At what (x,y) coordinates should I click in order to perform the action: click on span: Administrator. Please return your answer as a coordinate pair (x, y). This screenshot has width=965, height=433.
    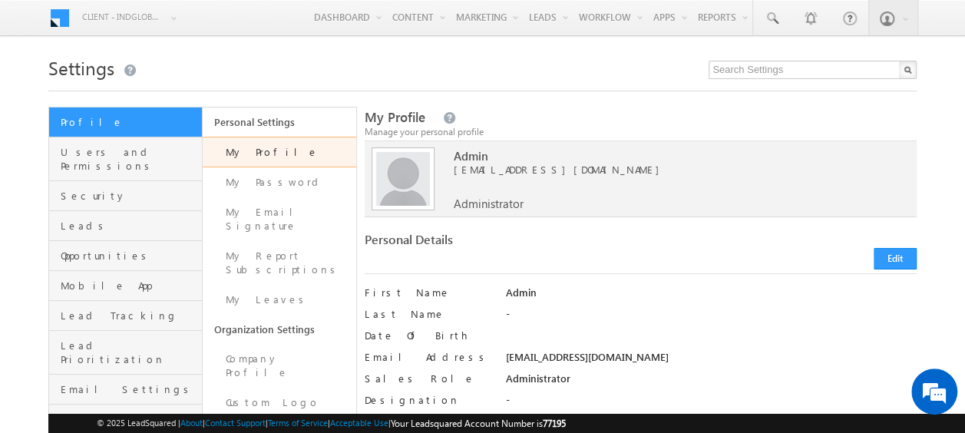
    Looking at the image, I should click on (488, 203).